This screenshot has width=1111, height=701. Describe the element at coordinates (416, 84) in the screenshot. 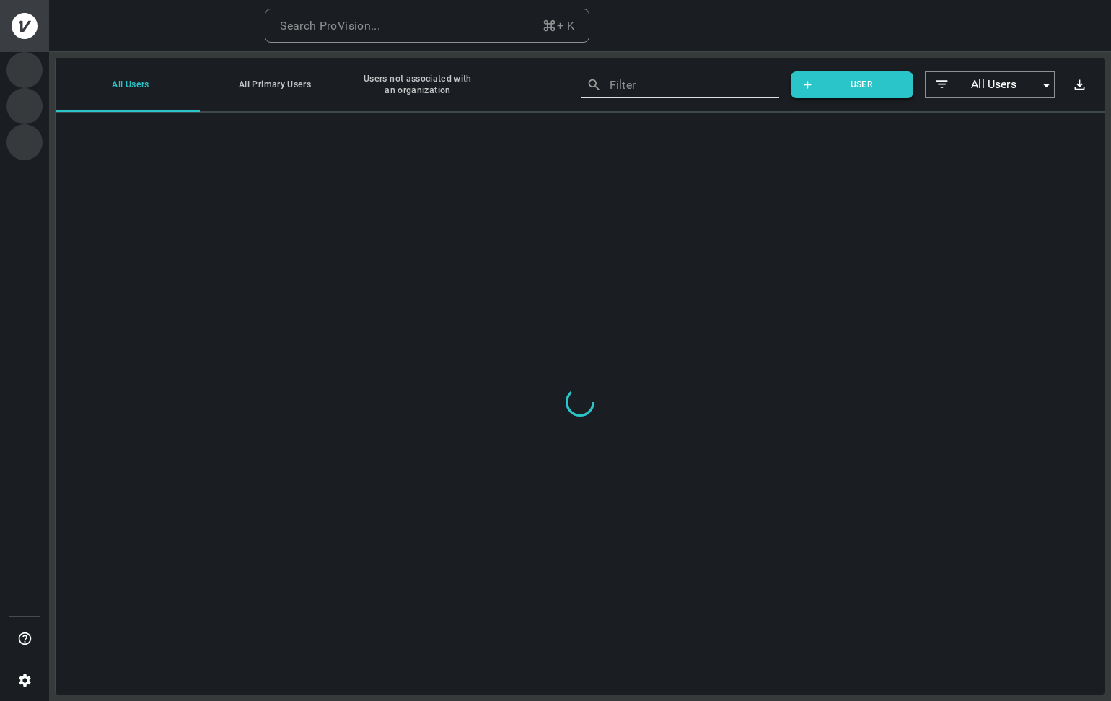

I see `button: Users not associated with an organization` at that location.